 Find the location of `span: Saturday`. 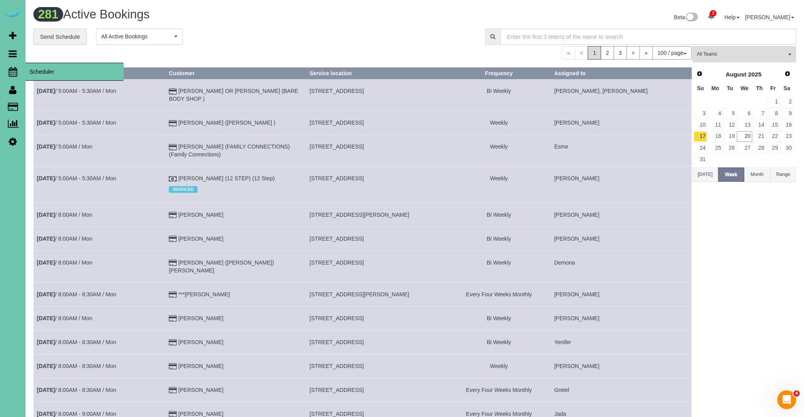

span: Saturday is located at coordinates (786, 88).